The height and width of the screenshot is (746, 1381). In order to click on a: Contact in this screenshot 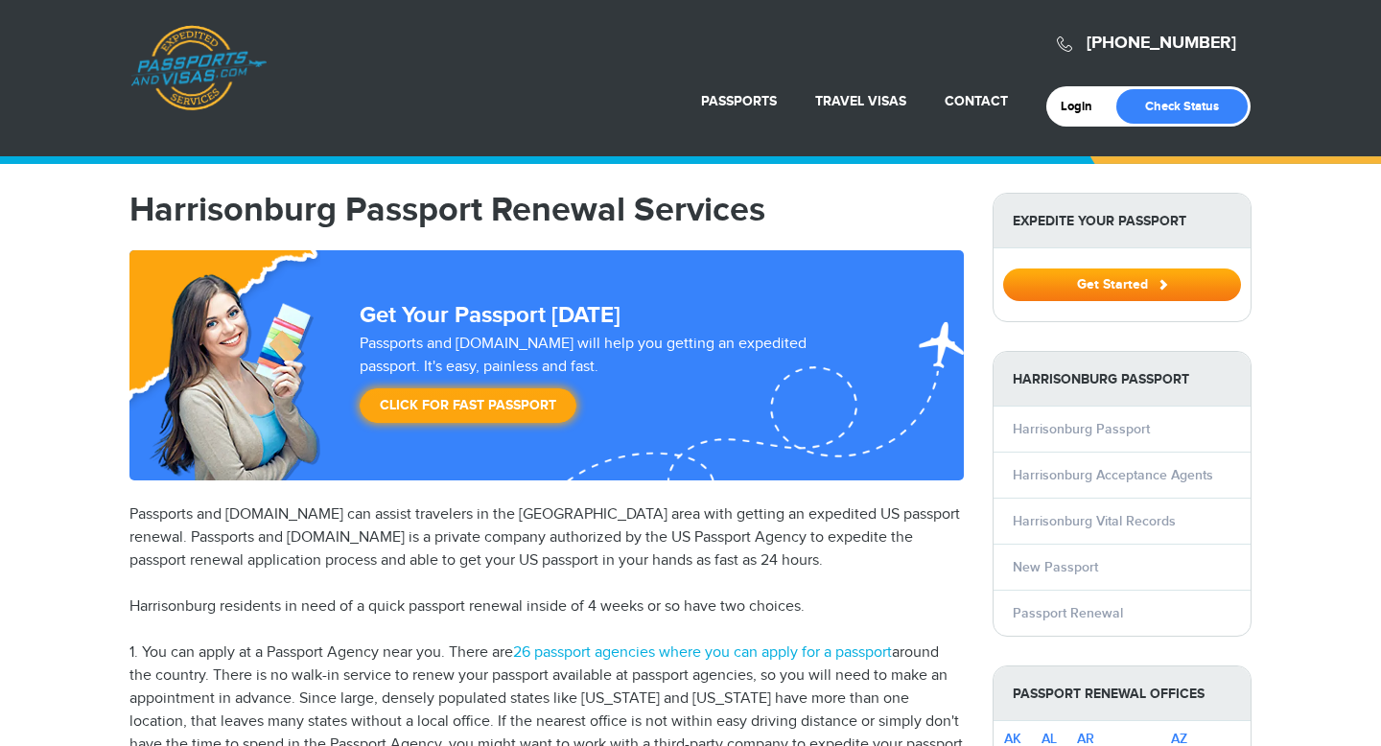, I will do `click(976, 101)`.